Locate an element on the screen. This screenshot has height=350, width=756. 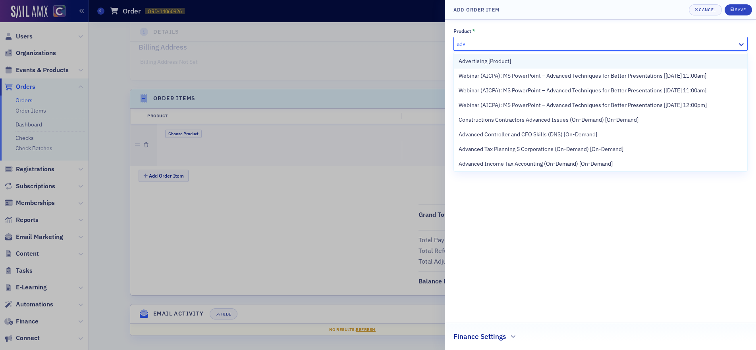
span: Advanced Controller and CFO Skills (DNS) [On-Demand] is located at coordinates (527, 135).